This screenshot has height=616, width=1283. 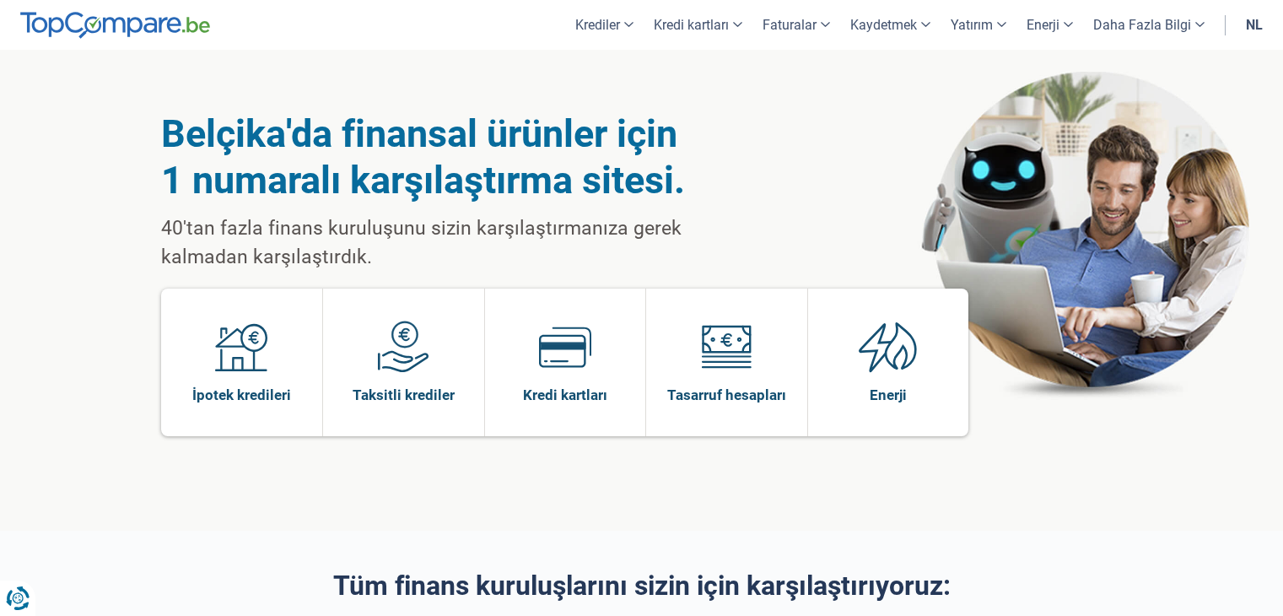 I want to click on font: Taksitli krediler, so click(x=403, y=395).